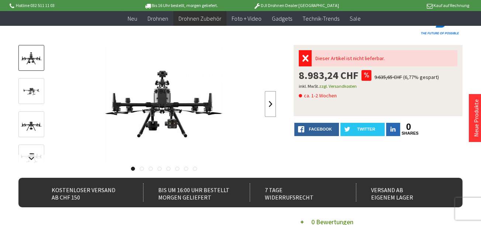  Describe the element at coordinates (297, 193) in the screenshot. I see `div: 7 Tage Widerrufsrecht` at that location.